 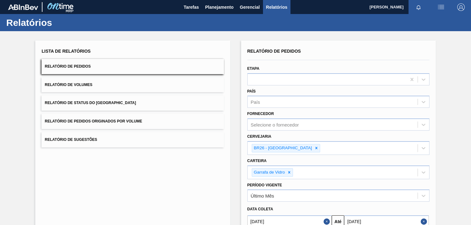 What do you see at coordinates (132, 66) in the screenshot?
I see `button: Relatório de Pedidos` at bounding box center [132, 66].